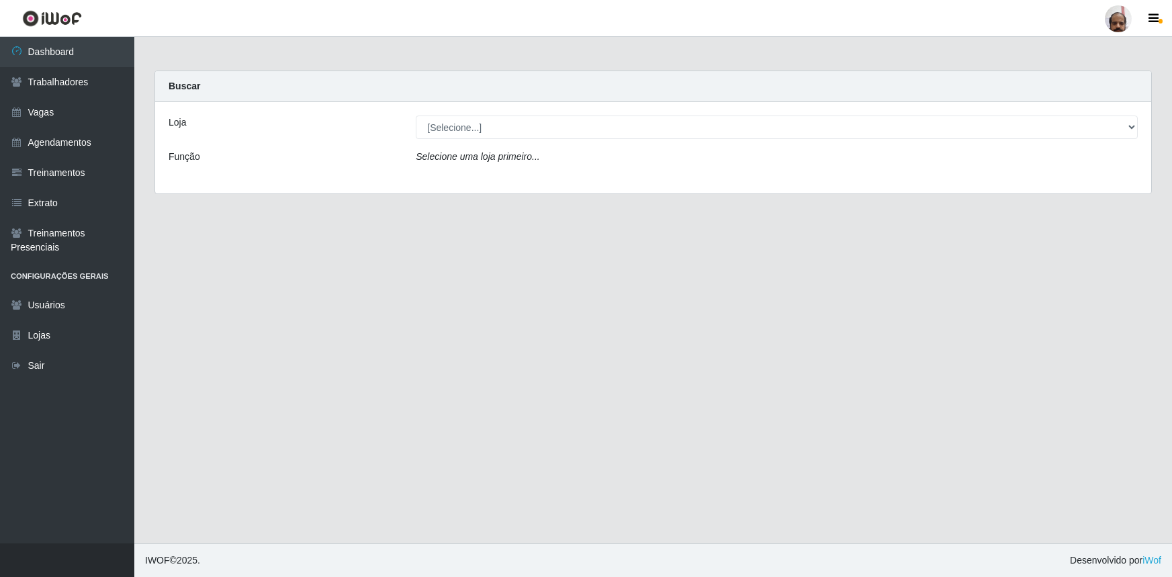  What do you see at coordinates (1151, 560) in the screenshot?
I see `a: iWof` at bounding box center [1151, 560].